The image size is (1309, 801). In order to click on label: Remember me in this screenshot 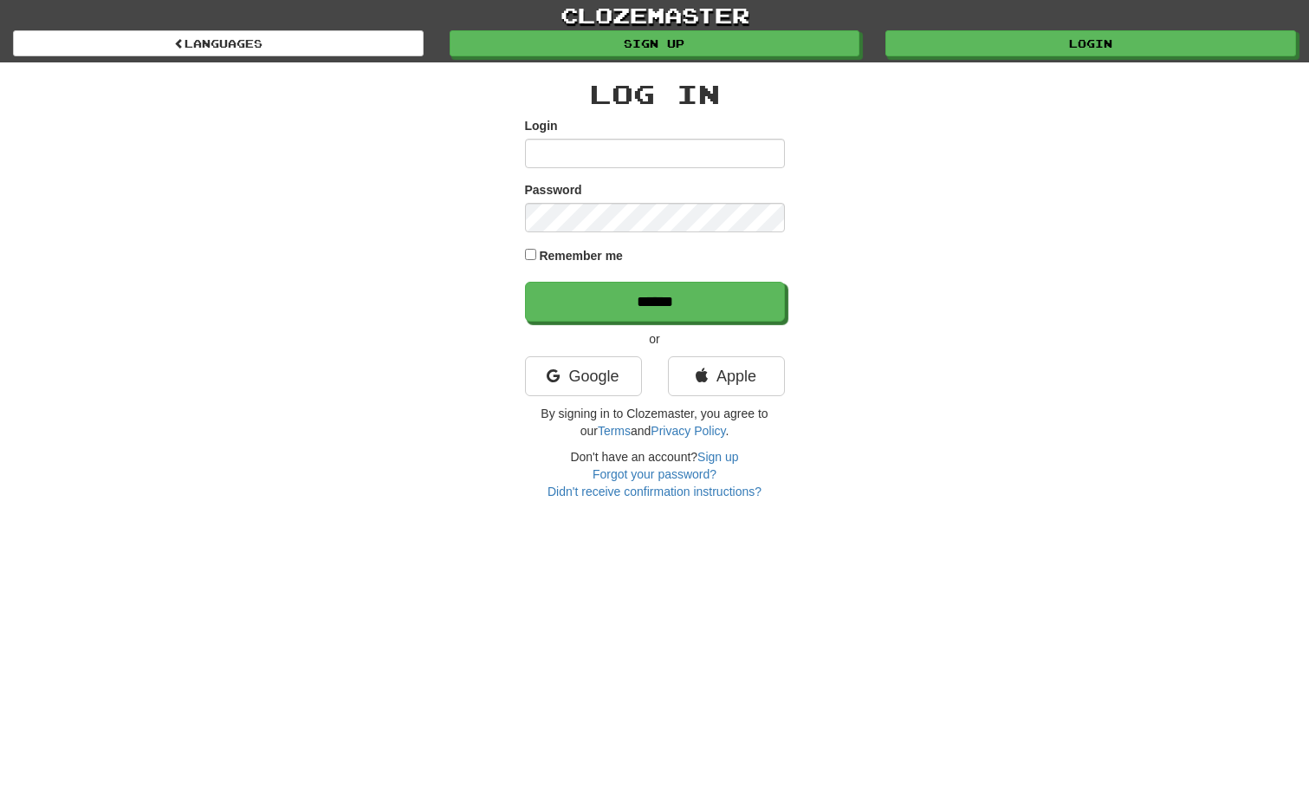, I will do `click(581, 256)`.